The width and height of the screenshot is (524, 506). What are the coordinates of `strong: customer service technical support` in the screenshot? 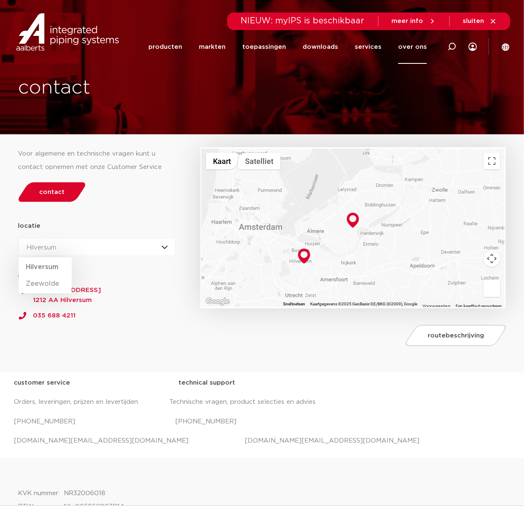 It's located at (125, 382).